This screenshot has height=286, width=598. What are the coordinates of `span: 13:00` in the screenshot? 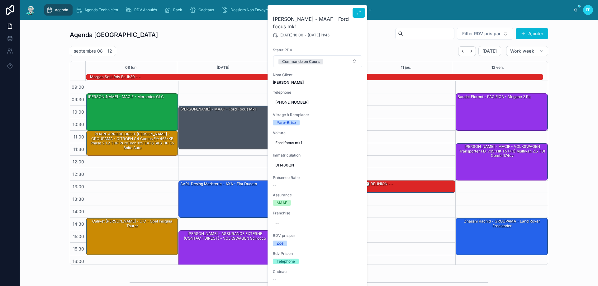 It's located at (78, 187).